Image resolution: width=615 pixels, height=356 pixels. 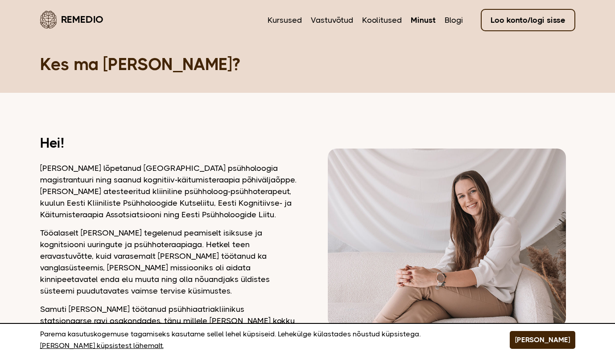 I want to click on a: Loo konto/logi sisse, so click(x=528, y=20).